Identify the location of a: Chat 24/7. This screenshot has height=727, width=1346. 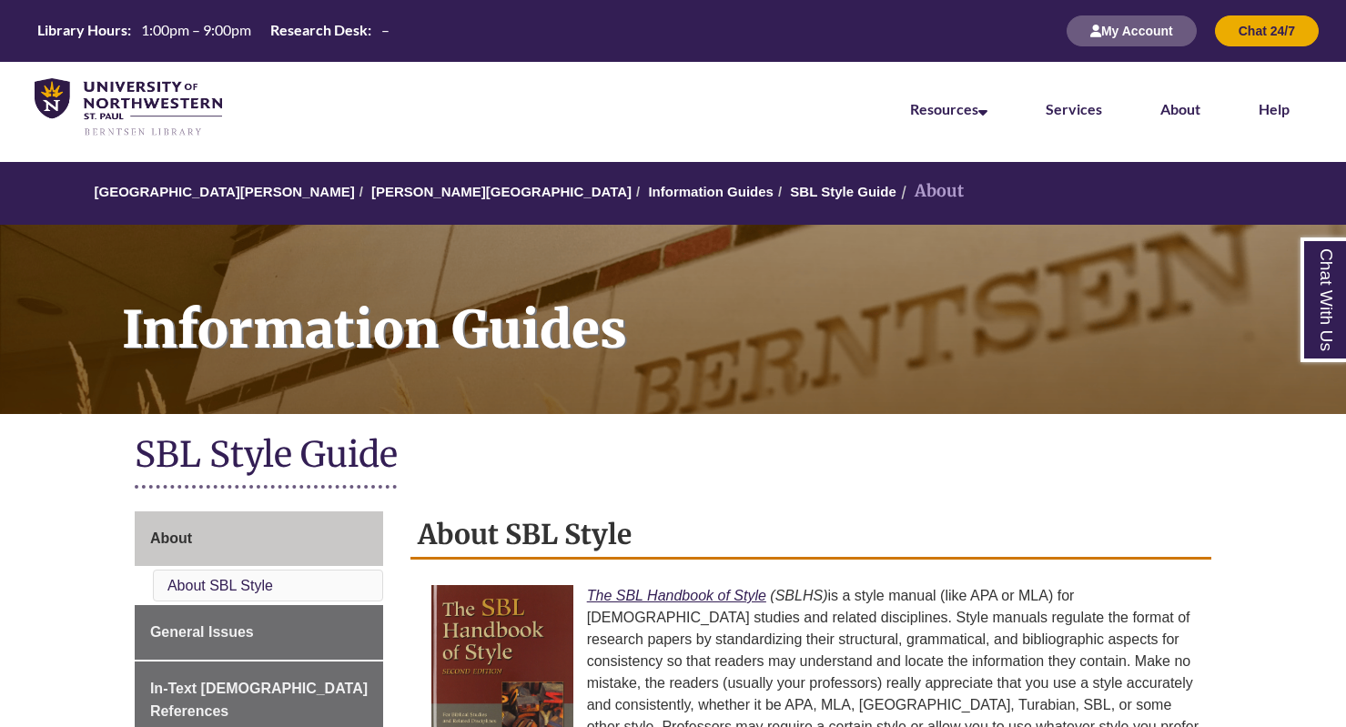
(1267, 30).